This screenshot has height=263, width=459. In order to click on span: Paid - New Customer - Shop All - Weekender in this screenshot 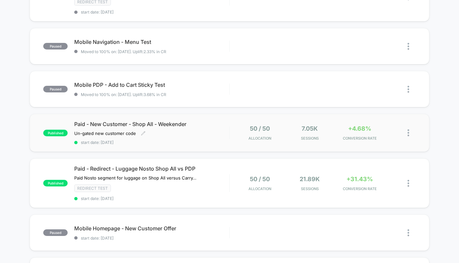, I will do `click(151, 124)`.